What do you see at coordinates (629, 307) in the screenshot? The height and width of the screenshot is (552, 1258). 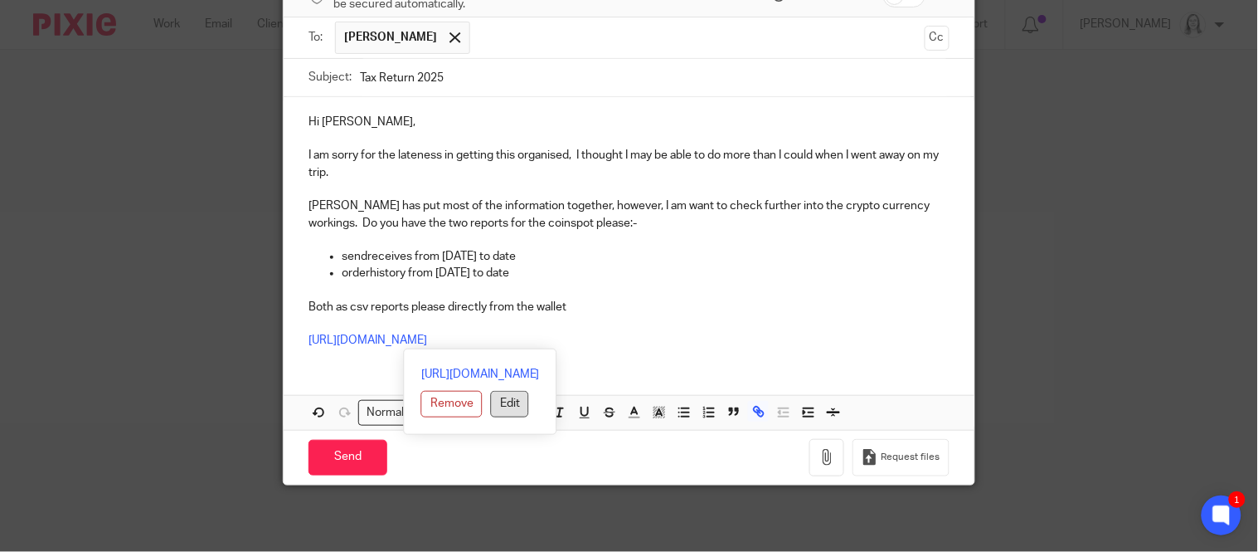 I see `p: Both as csv reports please directly from the wallet` at bounding box center [629, 307].